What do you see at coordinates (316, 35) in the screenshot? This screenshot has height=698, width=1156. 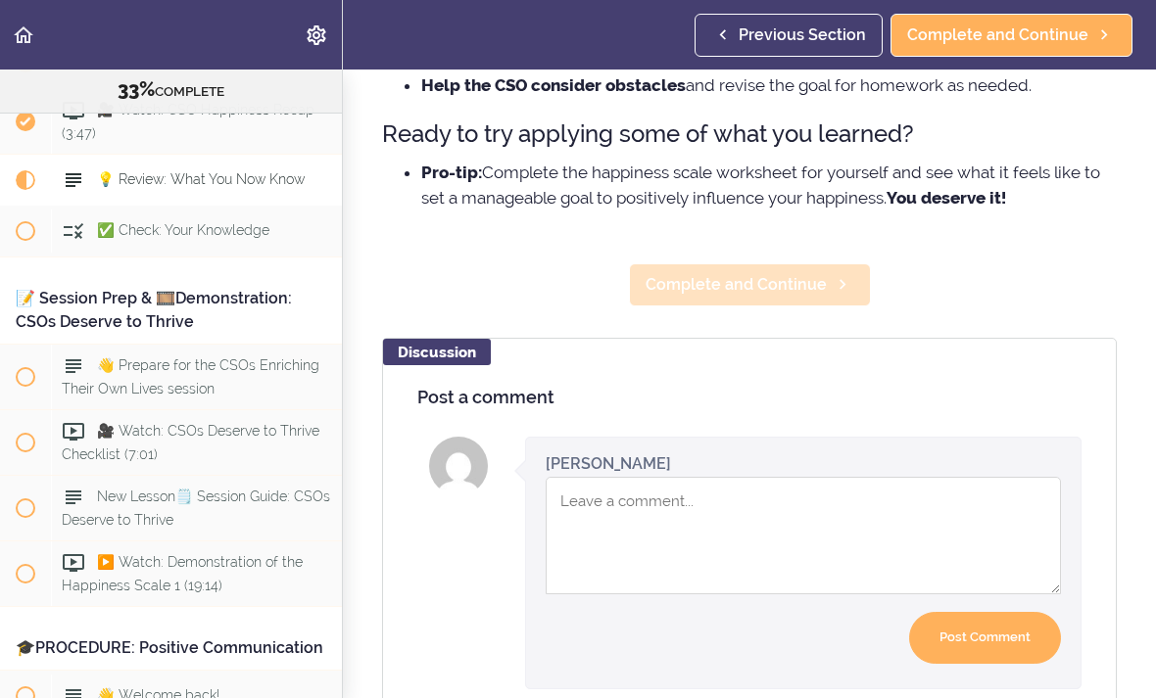 I see `svg: Settings Menu` at bounding box center [316, 35].